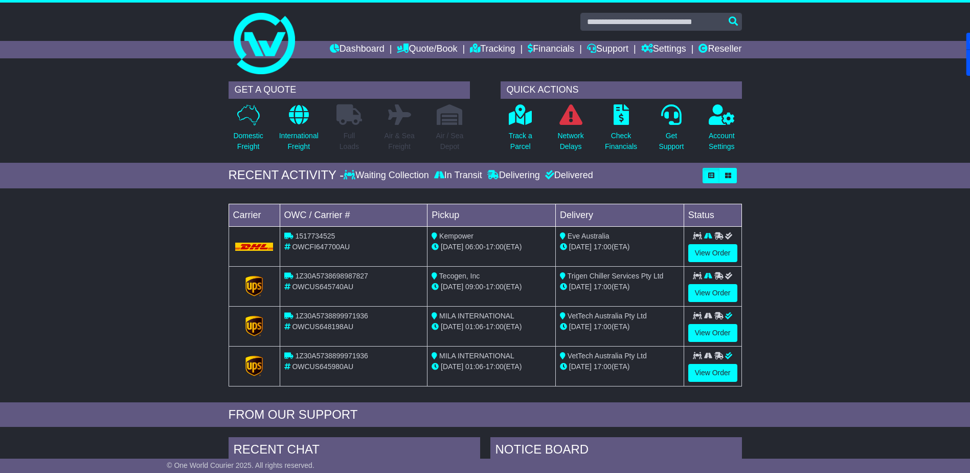 Image resolution: width=970 pixels, height=473 pixels. What do you see at coordinates (321, 246) in the screenshot?
I see `span: OWCFI647700AU` at bounding box center [321, 246].